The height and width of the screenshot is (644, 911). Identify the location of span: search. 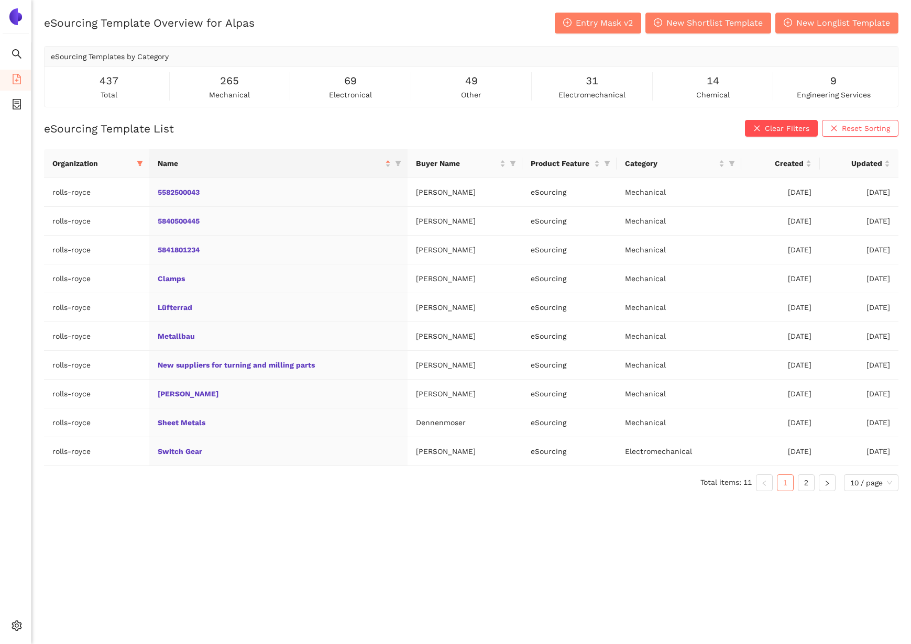
(17, 56).